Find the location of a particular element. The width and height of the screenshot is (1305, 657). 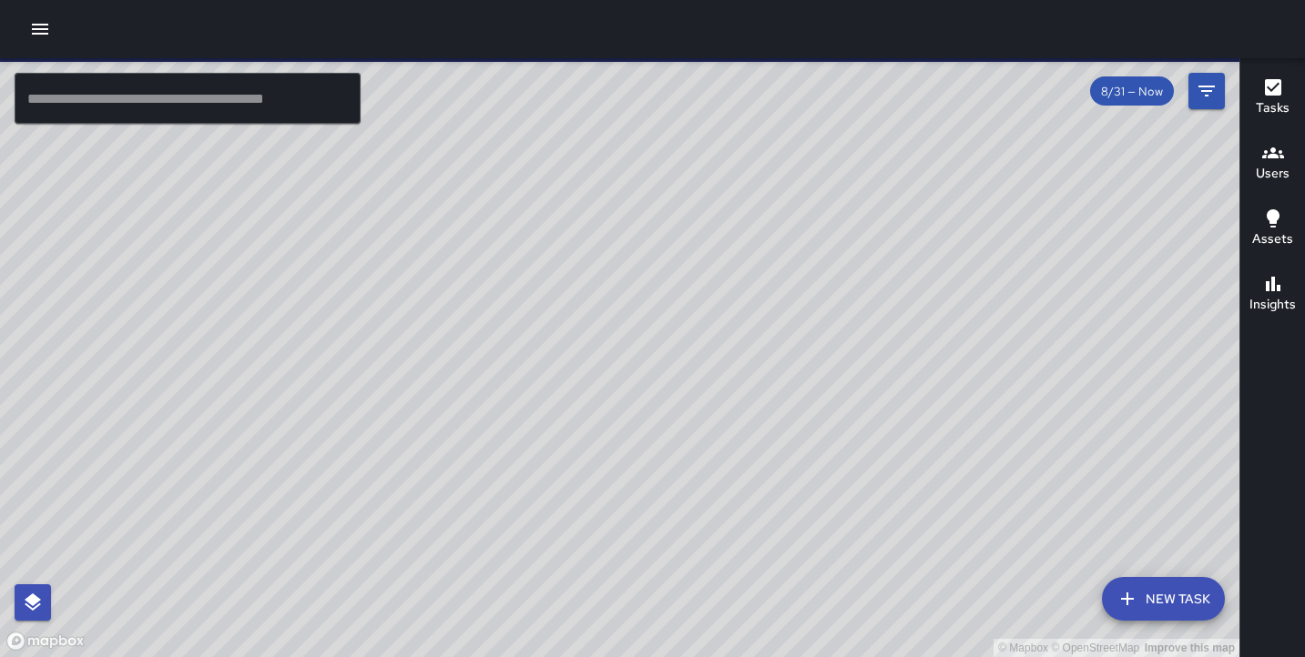

h6: Users is located at coordinates (1272, 174).